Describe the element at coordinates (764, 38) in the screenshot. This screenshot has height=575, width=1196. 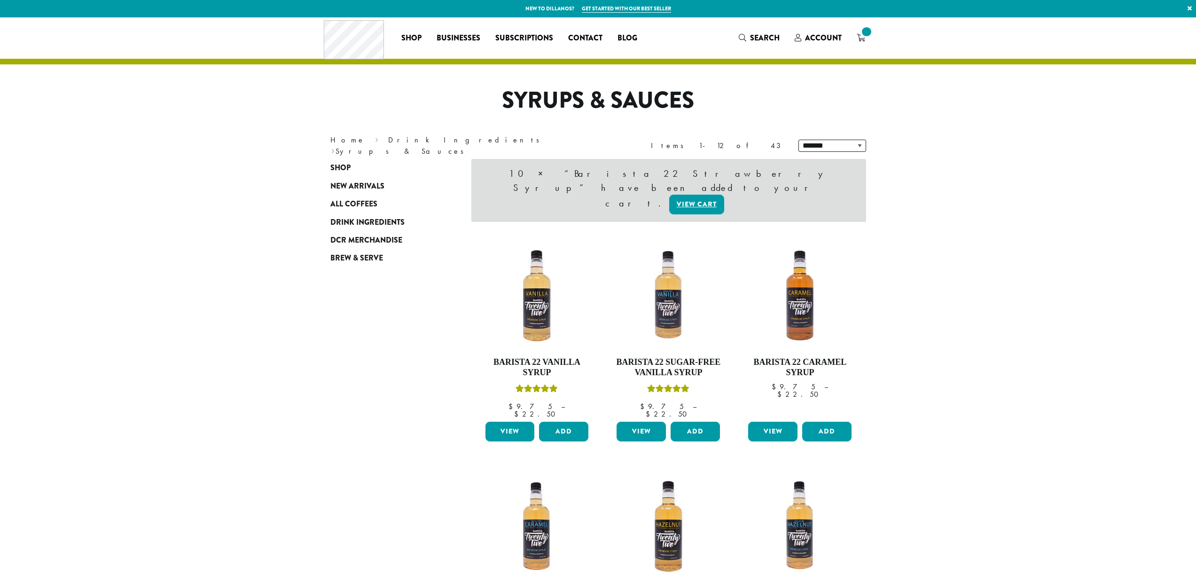
I see `span: Search` at that location.